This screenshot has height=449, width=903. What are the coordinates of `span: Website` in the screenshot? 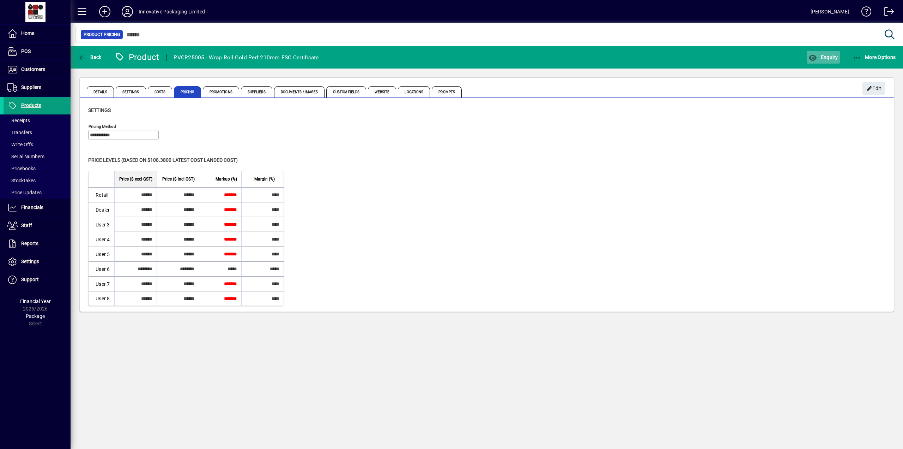 It's located at (382, 92).